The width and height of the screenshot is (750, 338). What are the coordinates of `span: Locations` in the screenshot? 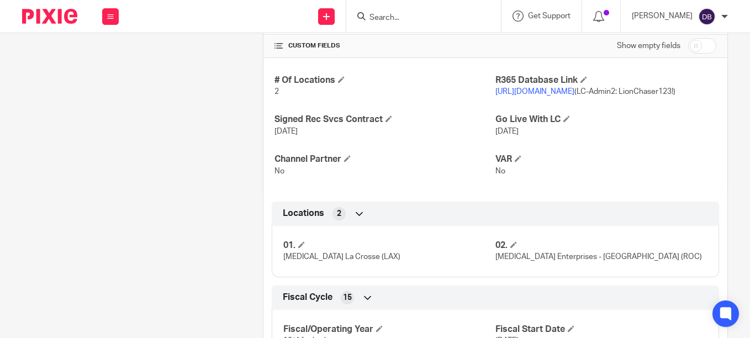 It's located at (303, 213).